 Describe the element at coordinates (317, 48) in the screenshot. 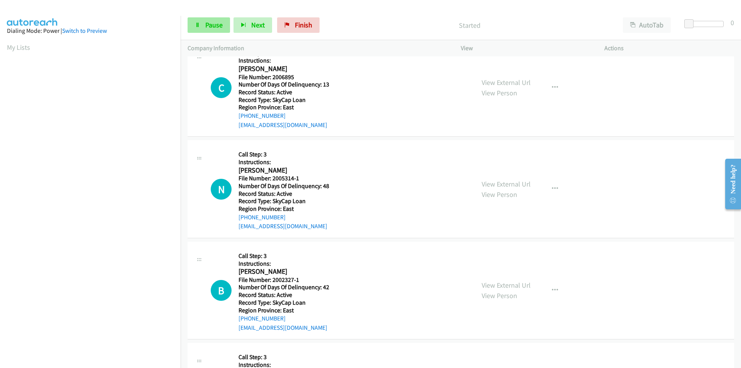

I see `p: Company Information` at that location.